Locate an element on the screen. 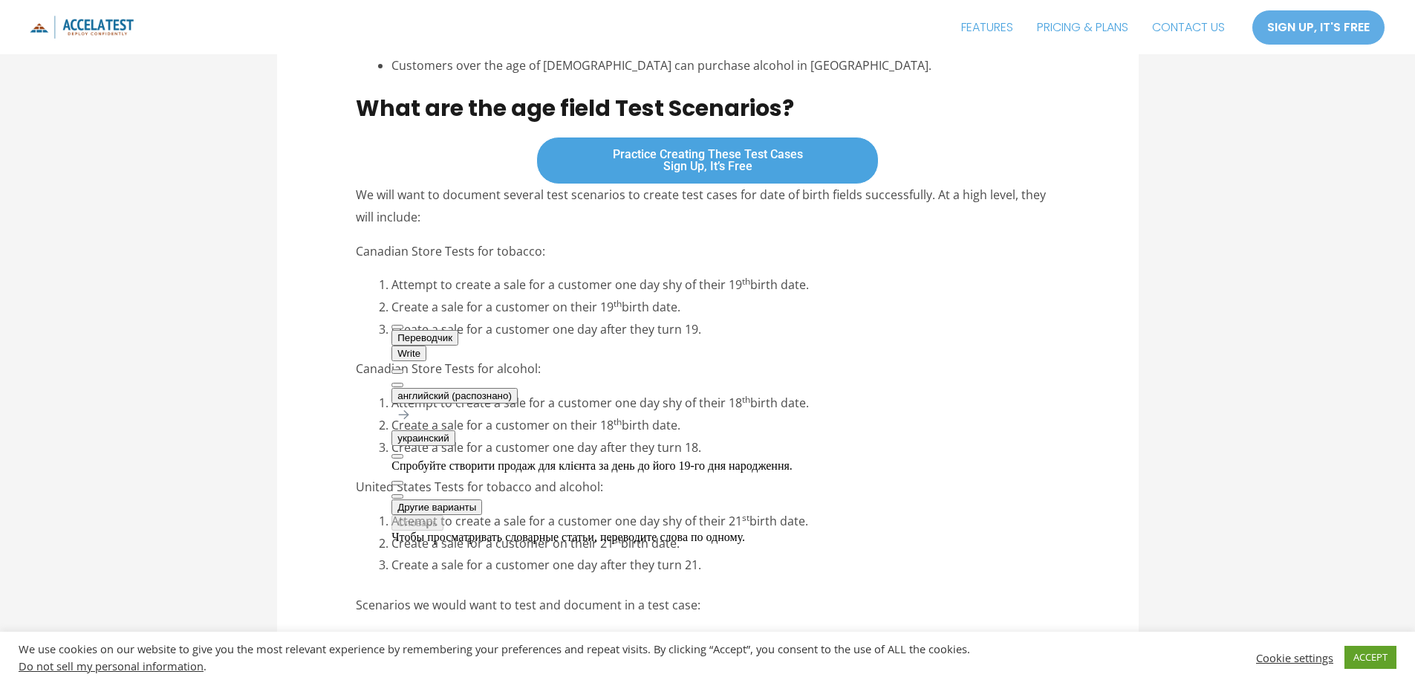 Image resolution: width=1415 pixels, height=683 pixels. a: date of birth equaling 123 years is located at coordinates (827, 639).